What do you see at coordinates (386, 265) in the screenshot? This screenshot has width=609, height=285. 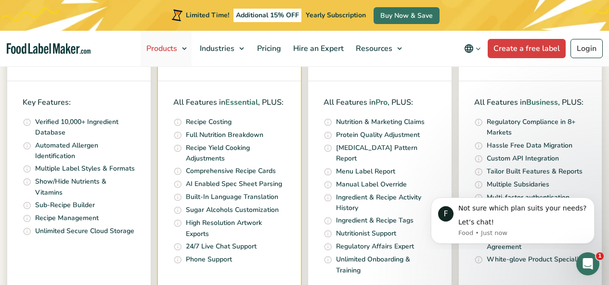 I see `p: Unlimited Onboarding & Training` at bounding box center [386, 265].